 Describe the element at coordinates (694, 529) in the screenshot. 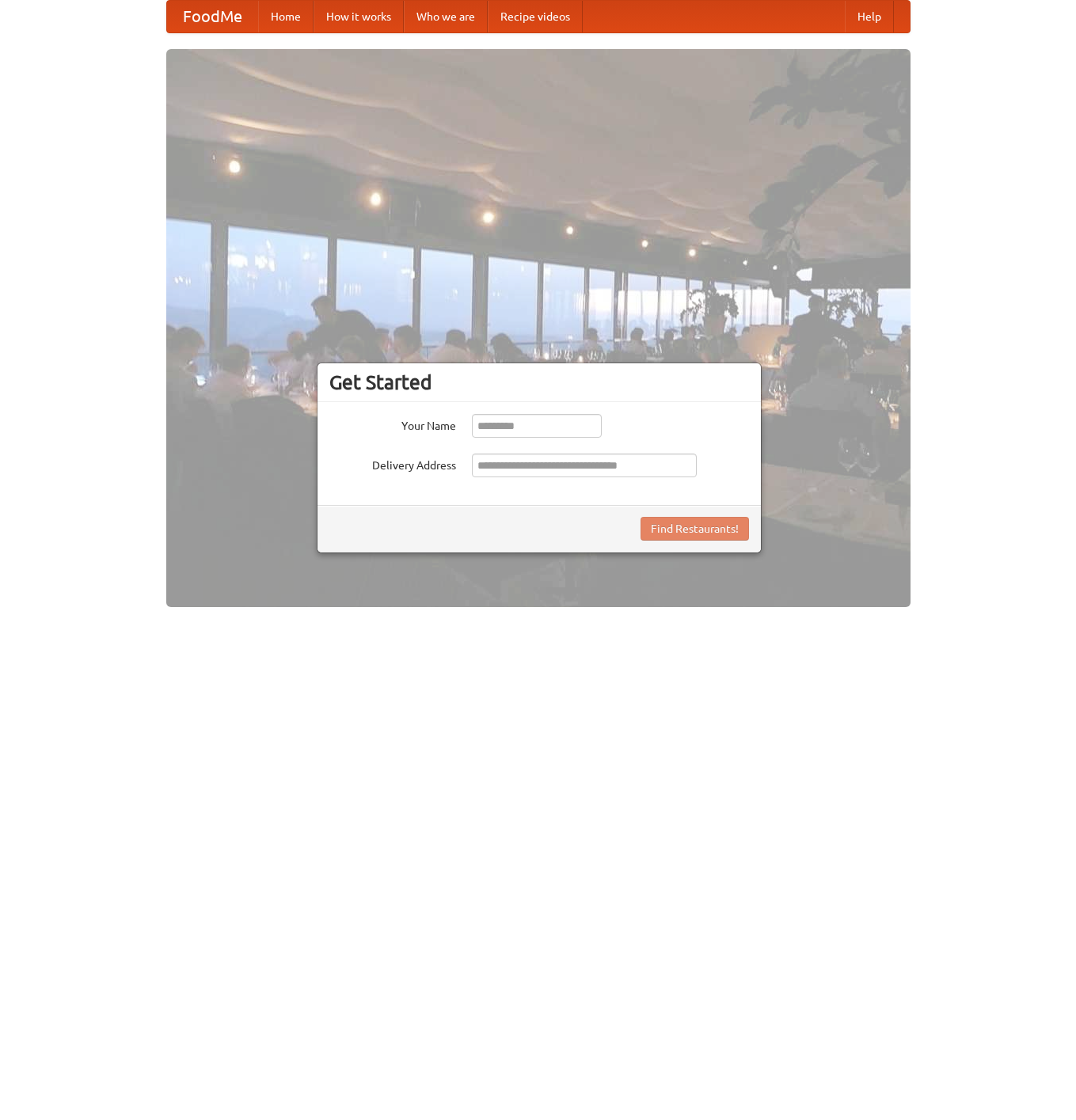

I see `button: Find Restaurants!` at that location.